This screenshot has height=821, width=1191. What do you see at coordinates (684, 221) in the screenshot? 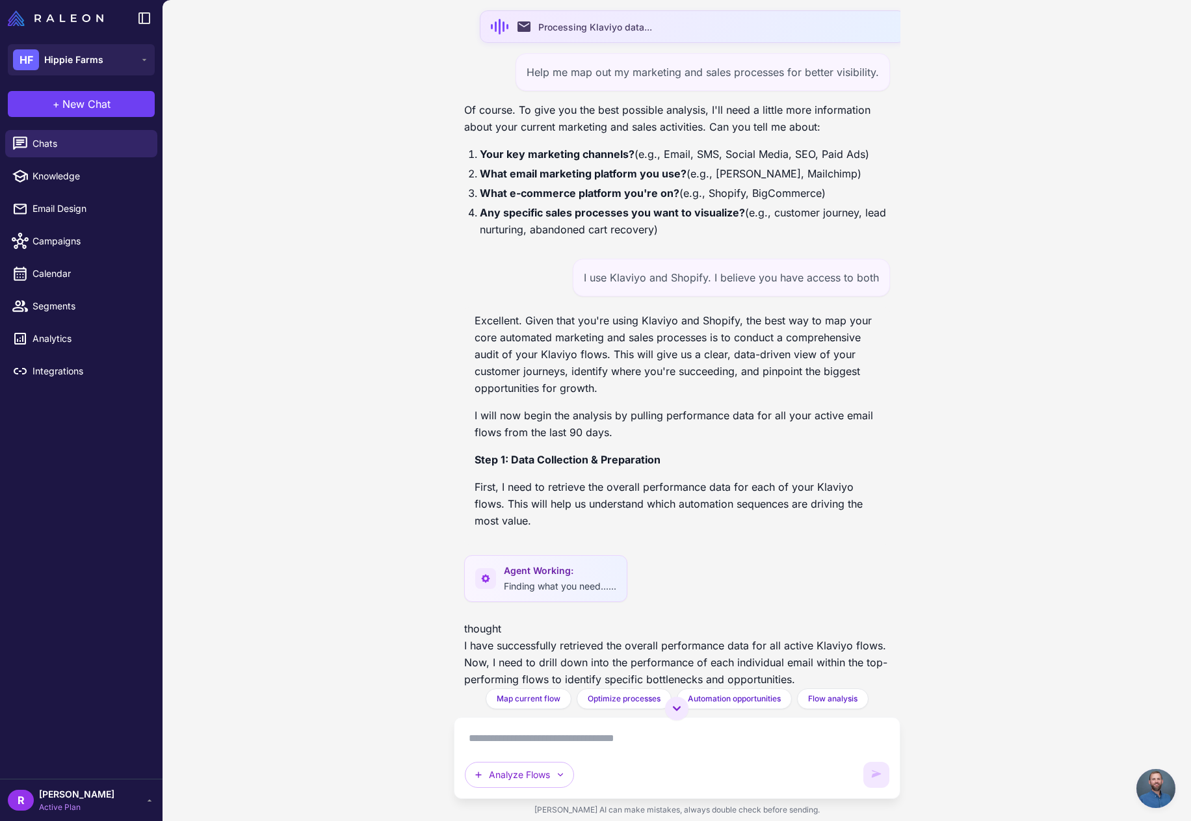
I see `li: (e.g., customer journey, lead nurturing, abandoned cart recovery)` at bounding box center [684, 221].